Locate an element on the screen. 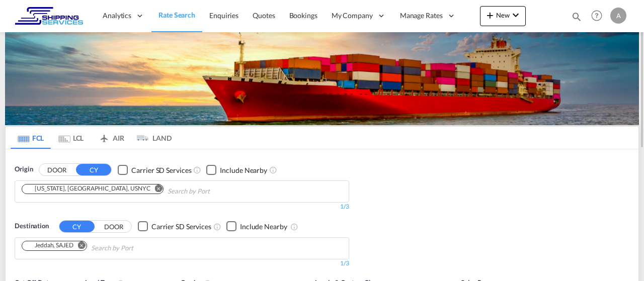 The image size is (644, 281). span: Help is located at coordinates (597, 16).